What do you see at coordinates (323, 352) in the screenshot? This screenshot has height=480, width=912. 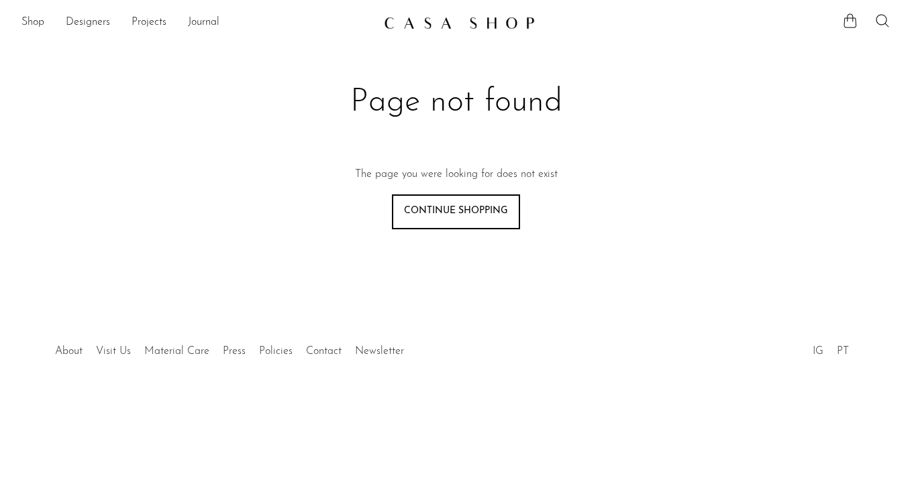 I see `a: Contact` at bounding box center [323, 352].